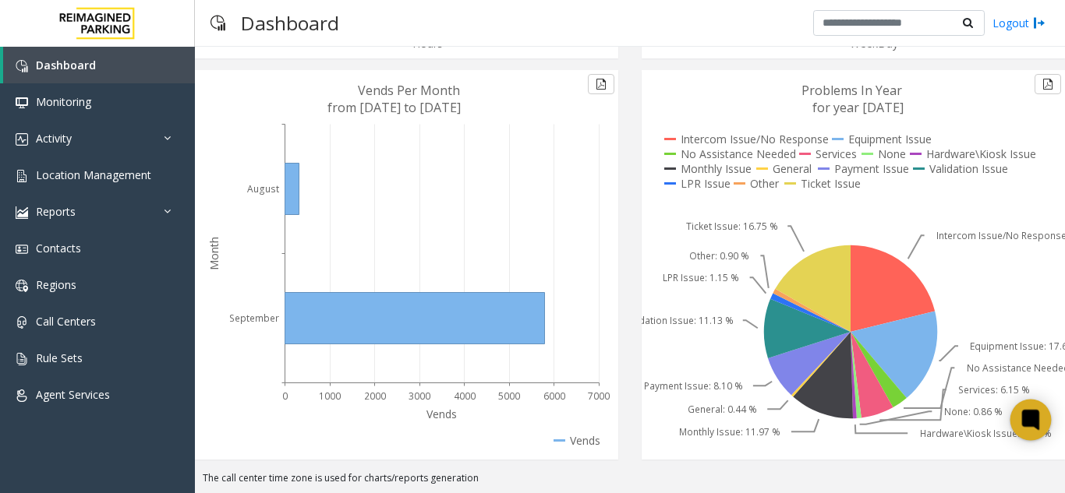  Describe the element at coordinates (985, 433) in the screenshot. I see `text: Hardware\Kiosk Issue: 0.70 %` at that location.